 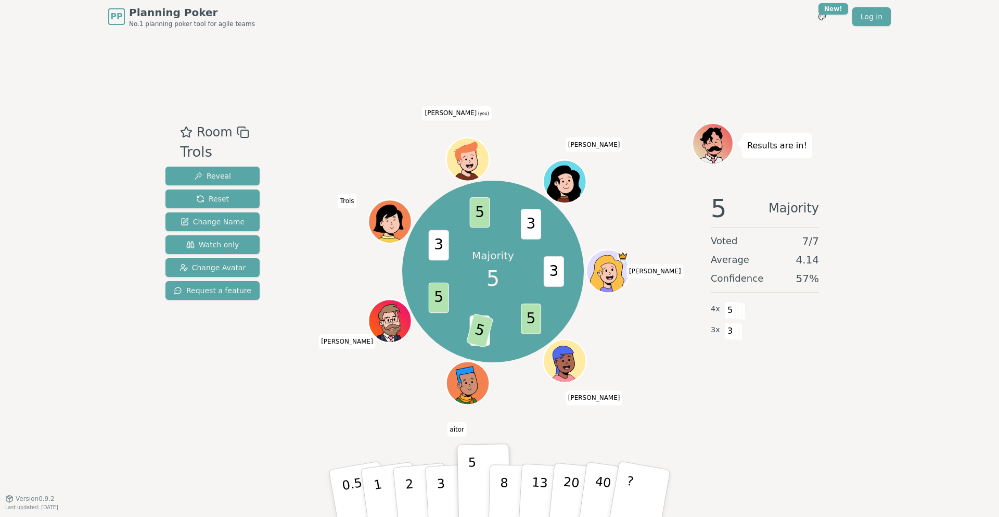 What do you see at coordinates (622, 256) in the screenshot?
I see `span: María is the host` at bounding box center [622, 256].